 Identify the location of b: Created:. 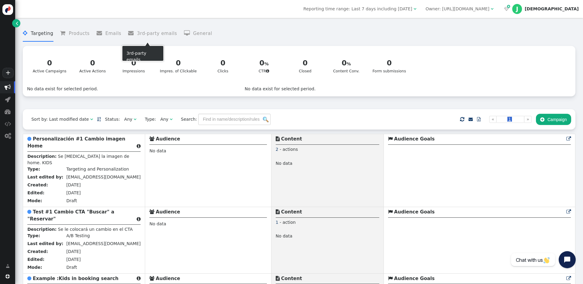
(38, 251).